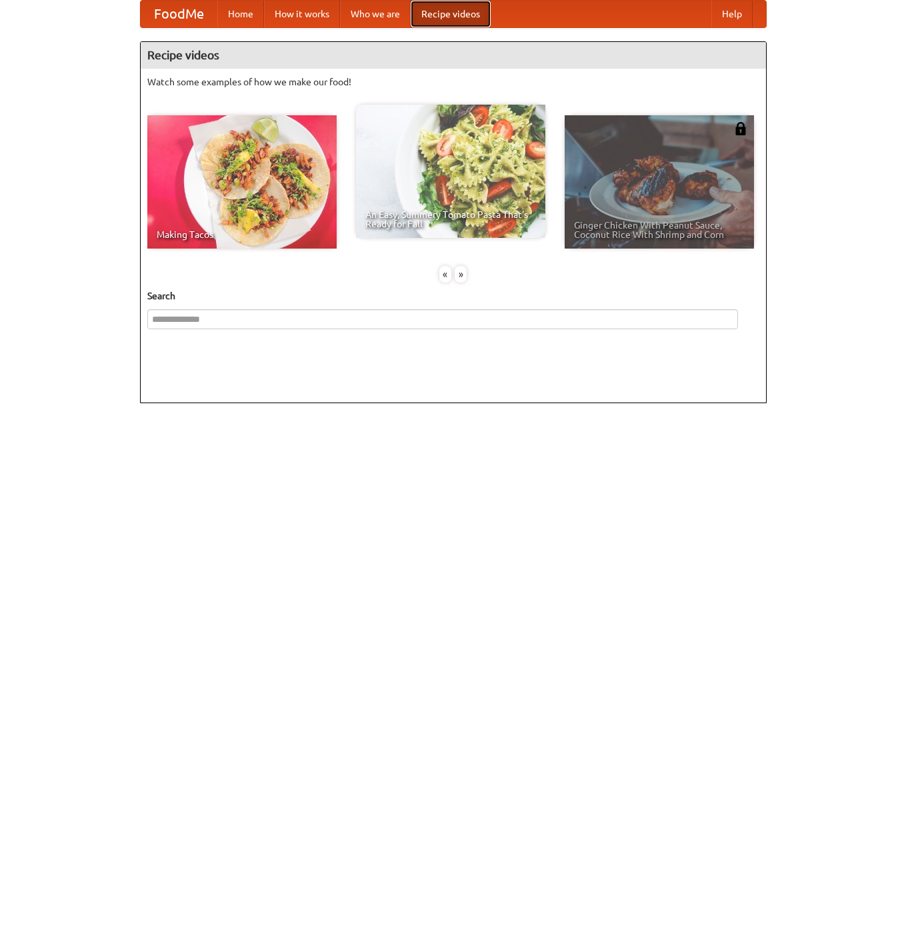 Image resolution: width=906 pixels, height=943 pixels. I want to click on a: Home, so click(241, 14).